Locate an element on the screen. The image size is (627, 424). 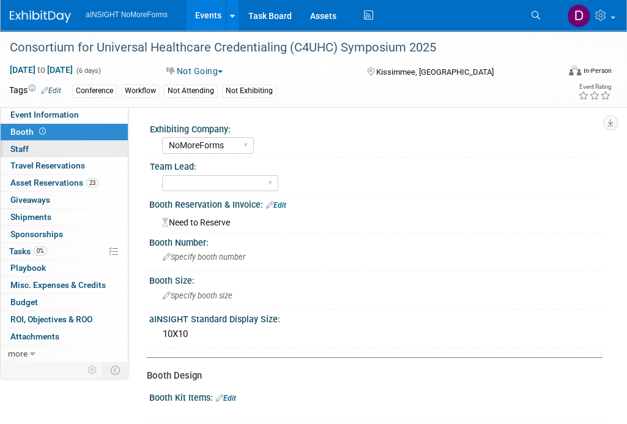
a: Travel Reservations is located at coordinates (64, 165).